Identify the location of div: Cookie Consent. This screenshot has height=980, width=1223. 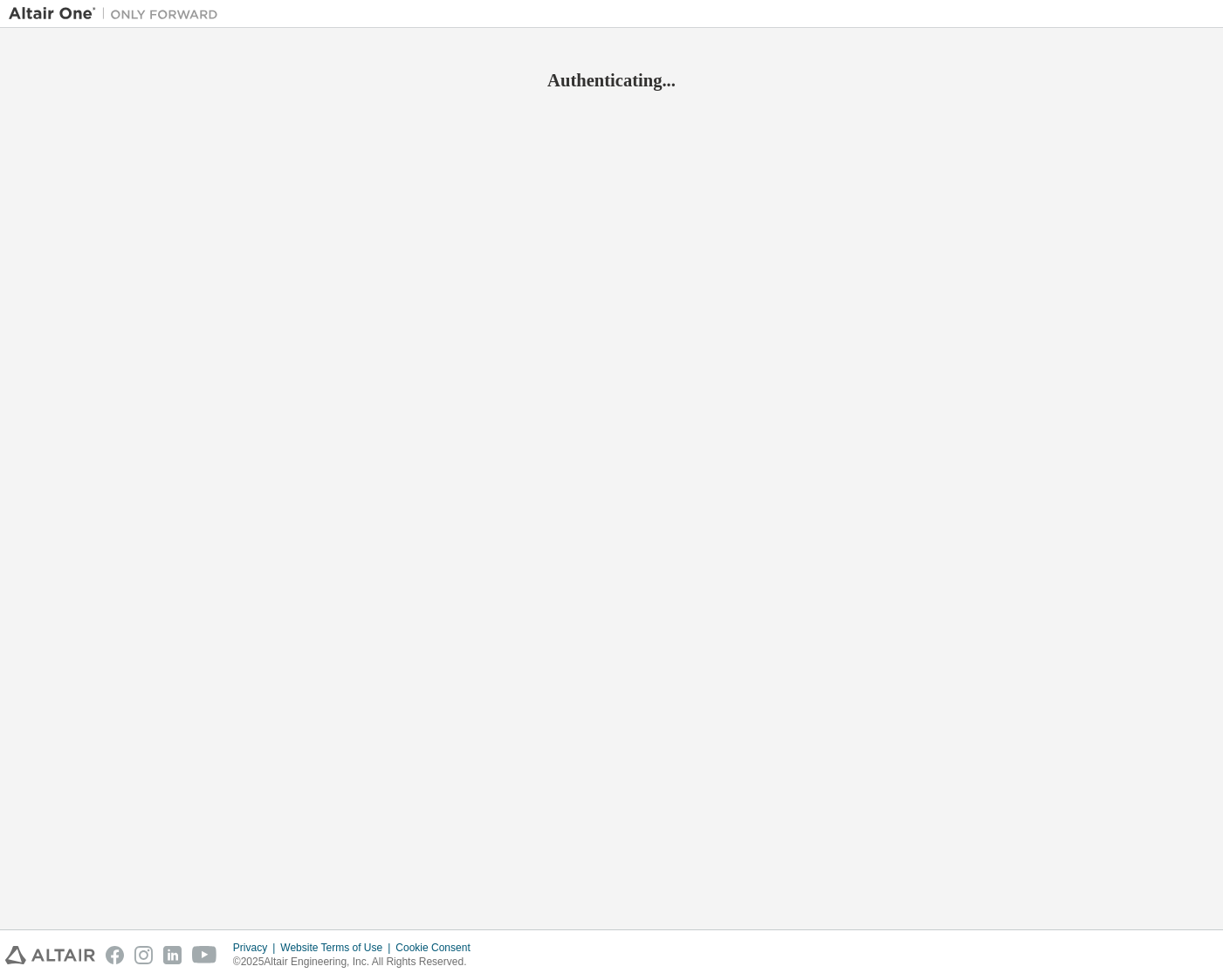
(437, 947).